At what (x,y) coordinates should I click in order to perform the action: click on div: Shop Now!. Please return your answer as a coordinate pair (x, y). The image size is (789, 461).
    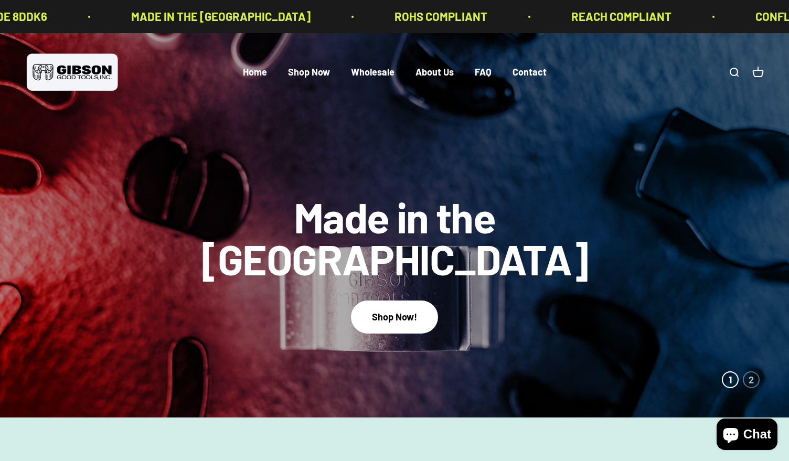
    Looking at the image, I should click on (395, 317).